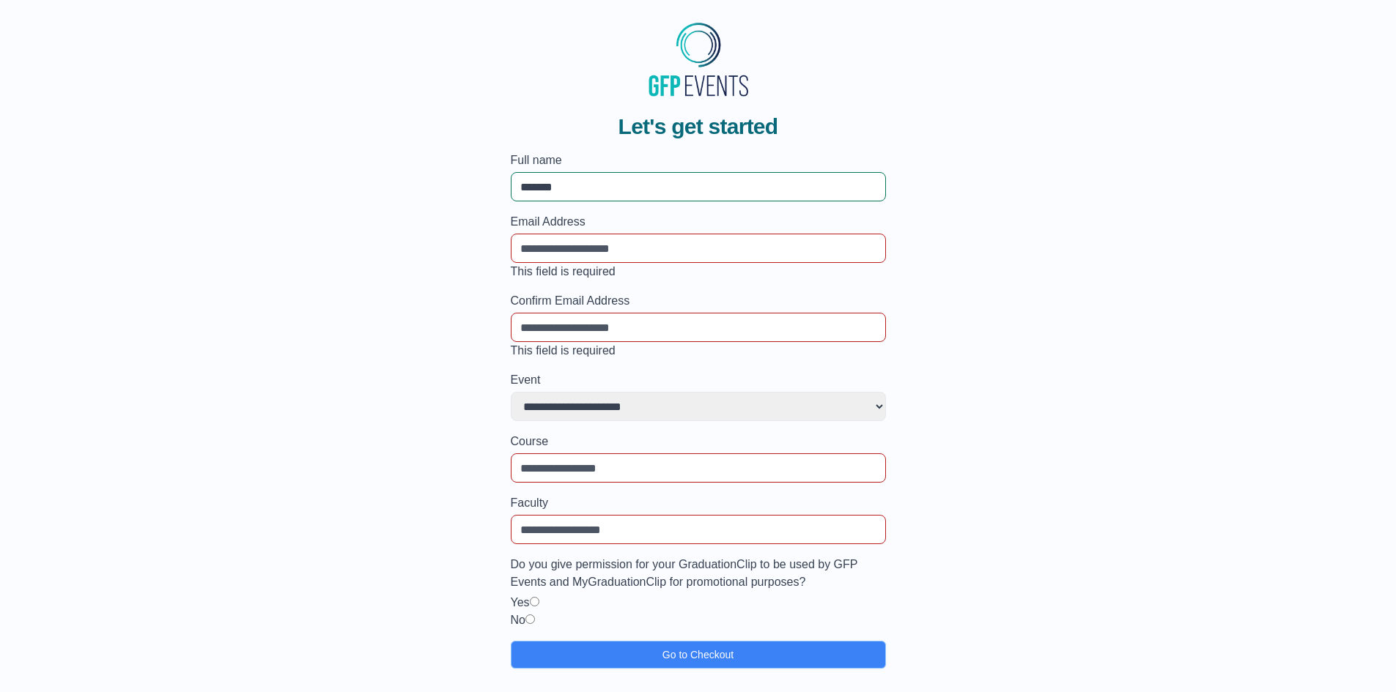  Describe the element at coordinates (698, 574) in the screenshot. I see `label: Do you give permission for your GraduationClip to be used by GFP Events and MyGraduationClip for ...` at that location.